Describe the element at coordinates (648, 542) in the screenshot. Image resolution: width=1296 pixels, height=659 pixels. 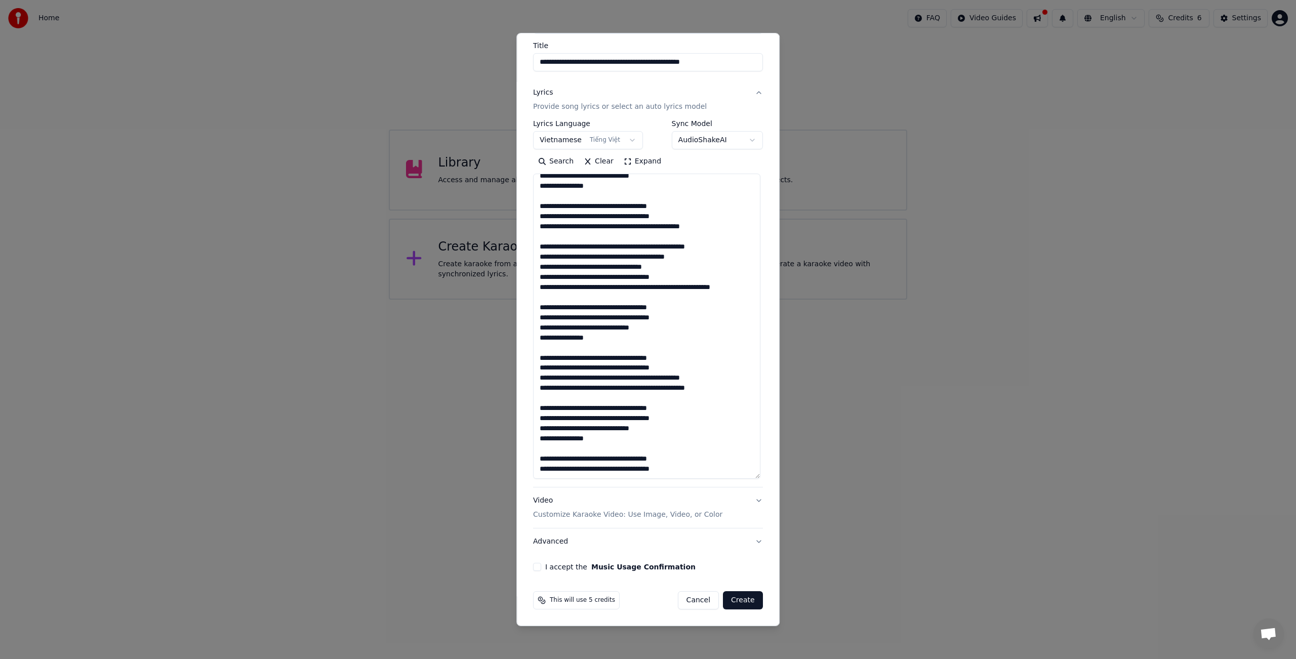
I see `button: Advanced` at that location.